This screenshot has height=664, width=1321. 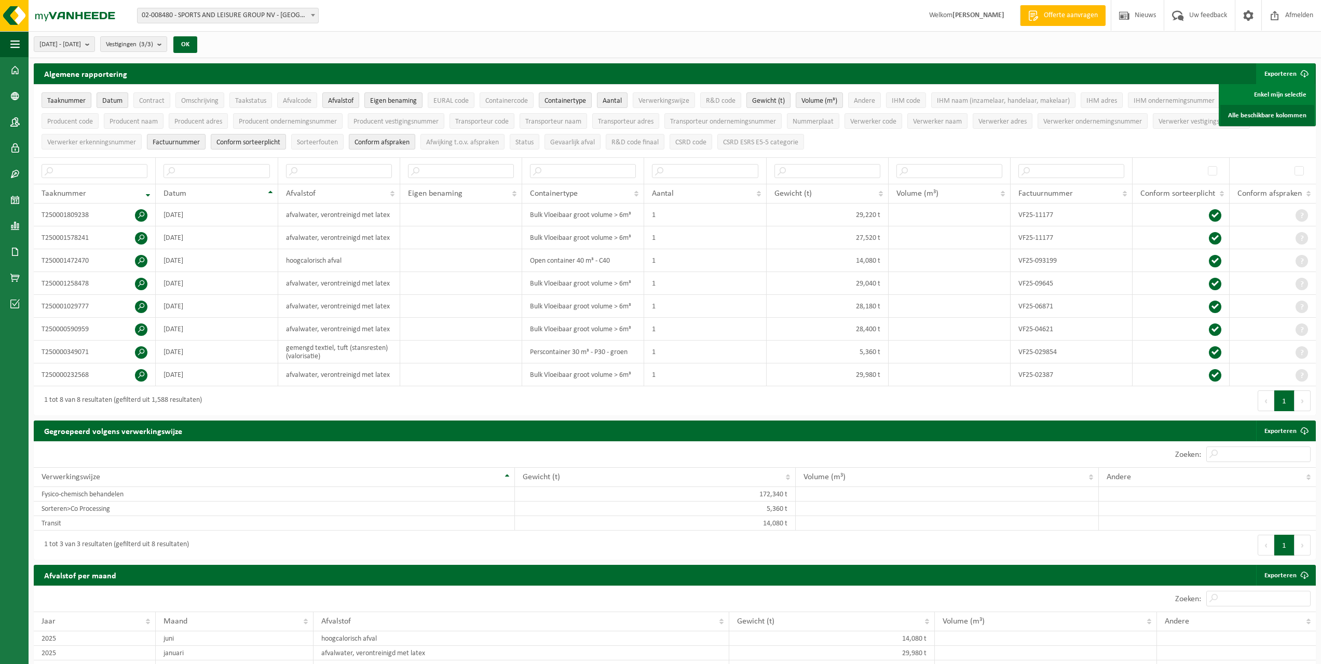 What do you see at coordinates (1071, 352) in the screenshot?
I see `td: VF25-029854` at bounding box center [1071, 352].